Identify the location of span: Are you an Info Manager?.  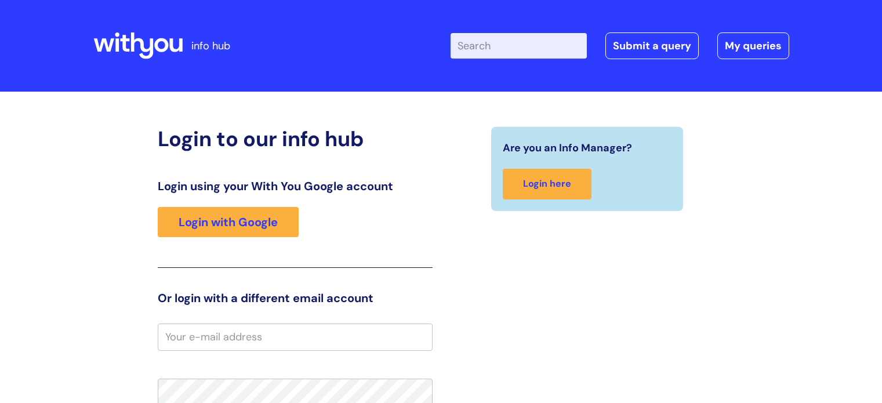
(567, 148).